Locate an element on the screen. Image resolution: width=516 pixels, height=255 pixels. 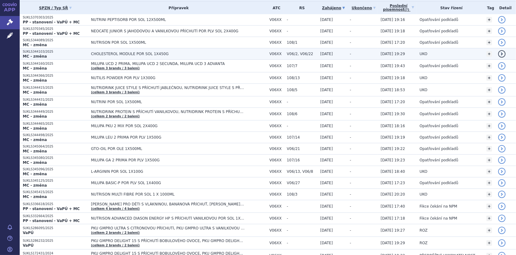
span: MILUPA PKU 2 MIX POR SOL 2X400G is located at coordinates (168, 126).